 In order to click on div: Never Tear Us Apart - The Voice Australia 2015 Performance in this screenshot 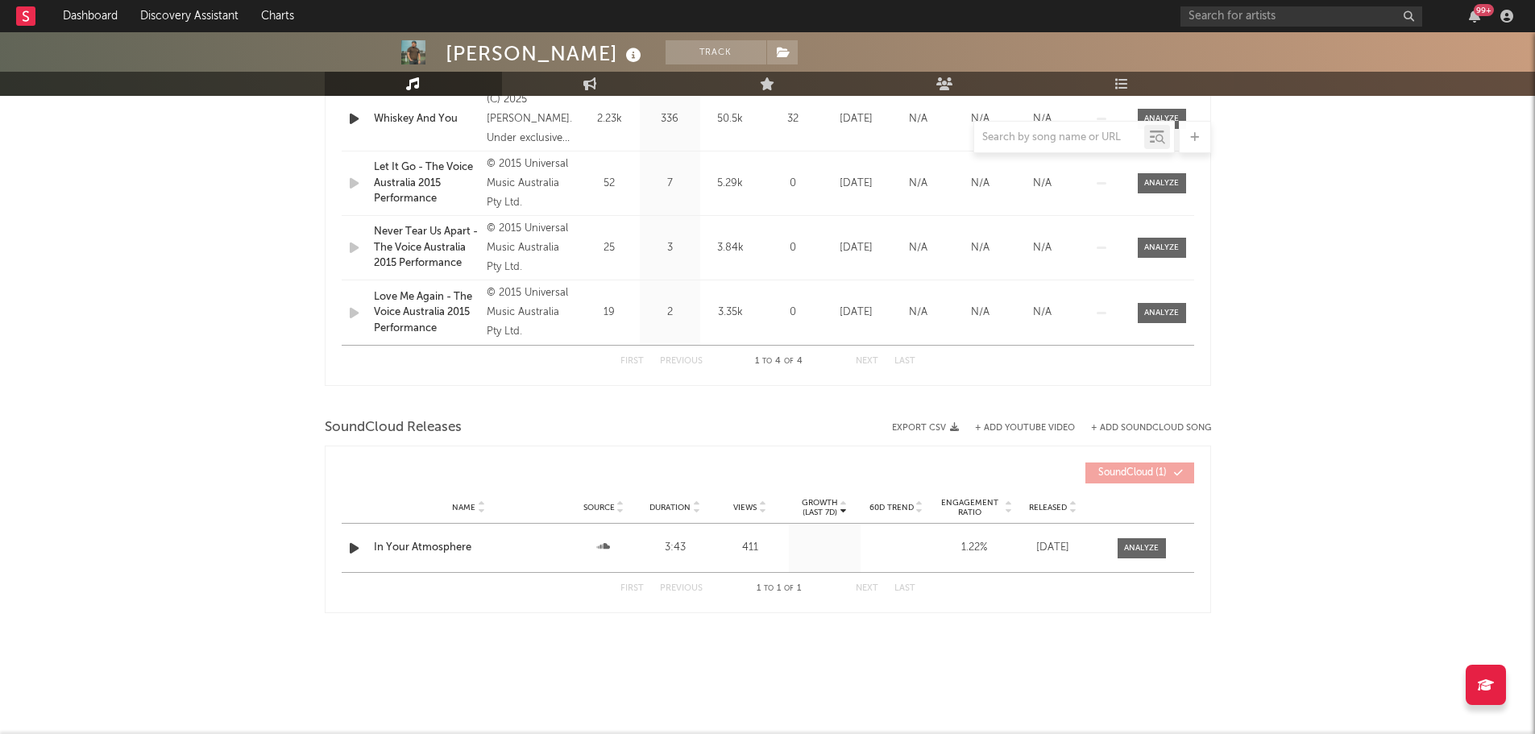, I will do `click(426, 247)`.